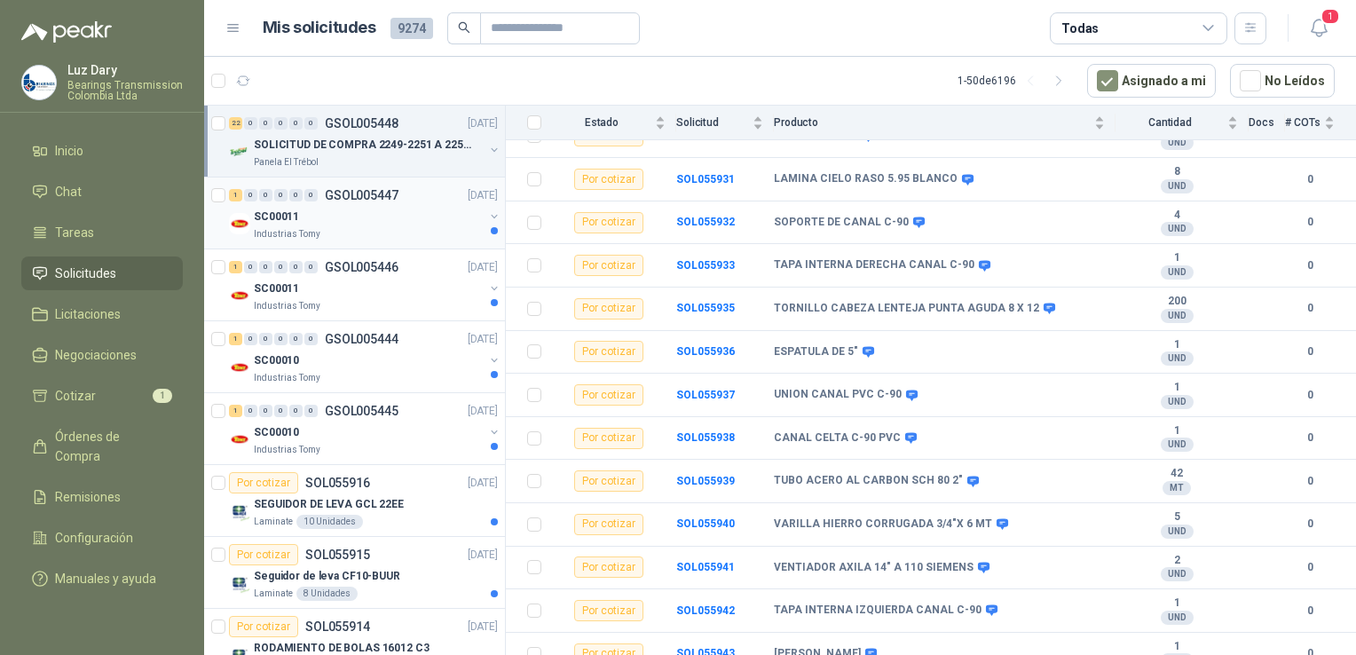  What do you see at coordinates (102, 232) in the screenshot?
I see `a: Tareas` at bounding box center [102, 232].